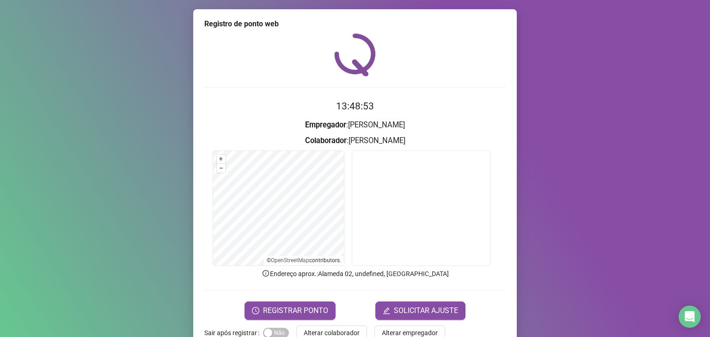  Describe the element at coordinates (420, 311) in the screenshot. I see `button: editSOLICITAR AJUSTE` at that location.